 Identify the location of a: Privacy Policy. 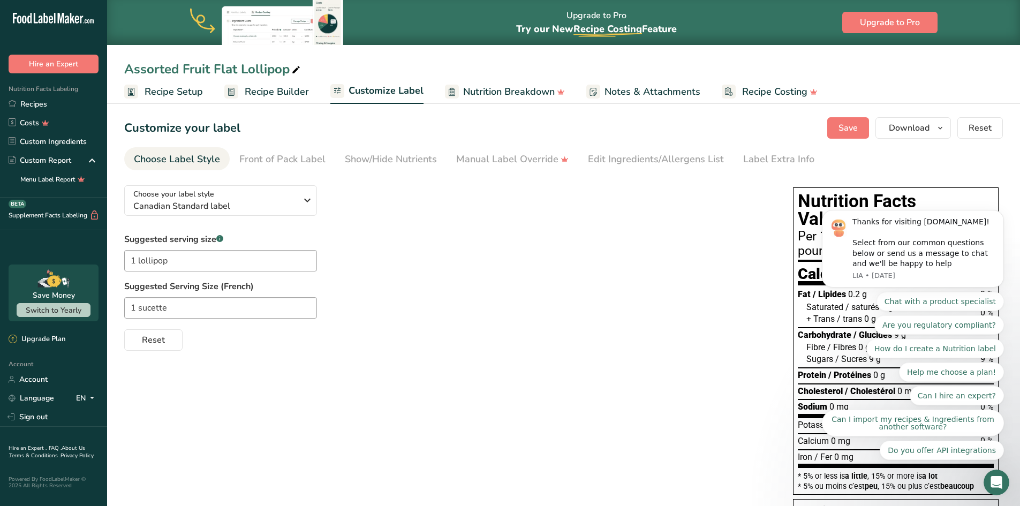
(77, 456).